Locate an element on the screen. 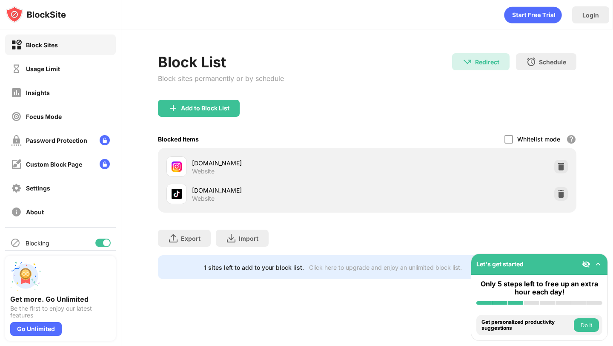  img: customize-block-page-off.svg is located at coordinates (16, 164).